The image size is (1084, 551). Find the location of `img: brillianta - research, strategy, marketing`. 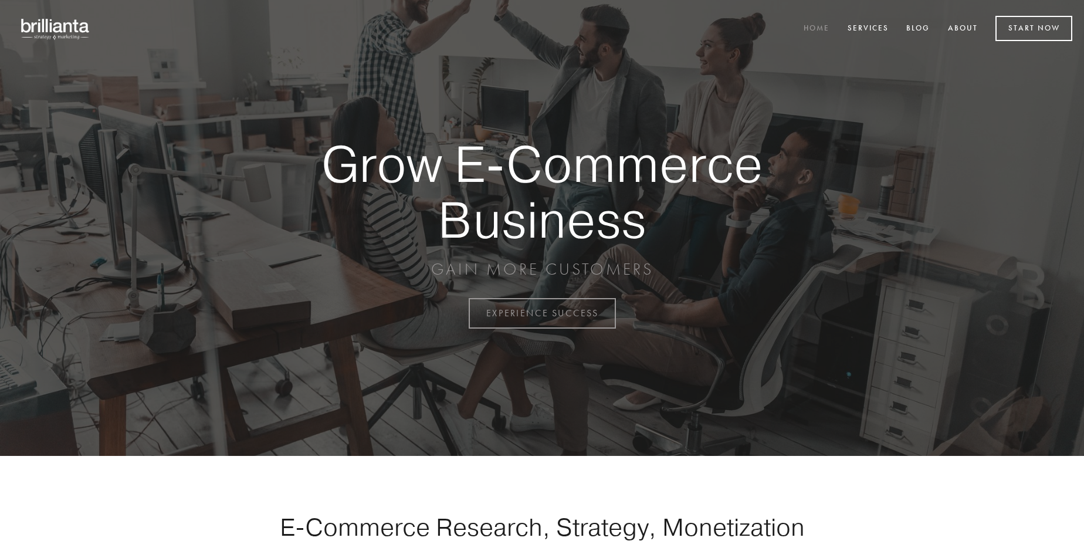

img: brillianta - research, strategy, marketing is located at coordinates (56, 29).